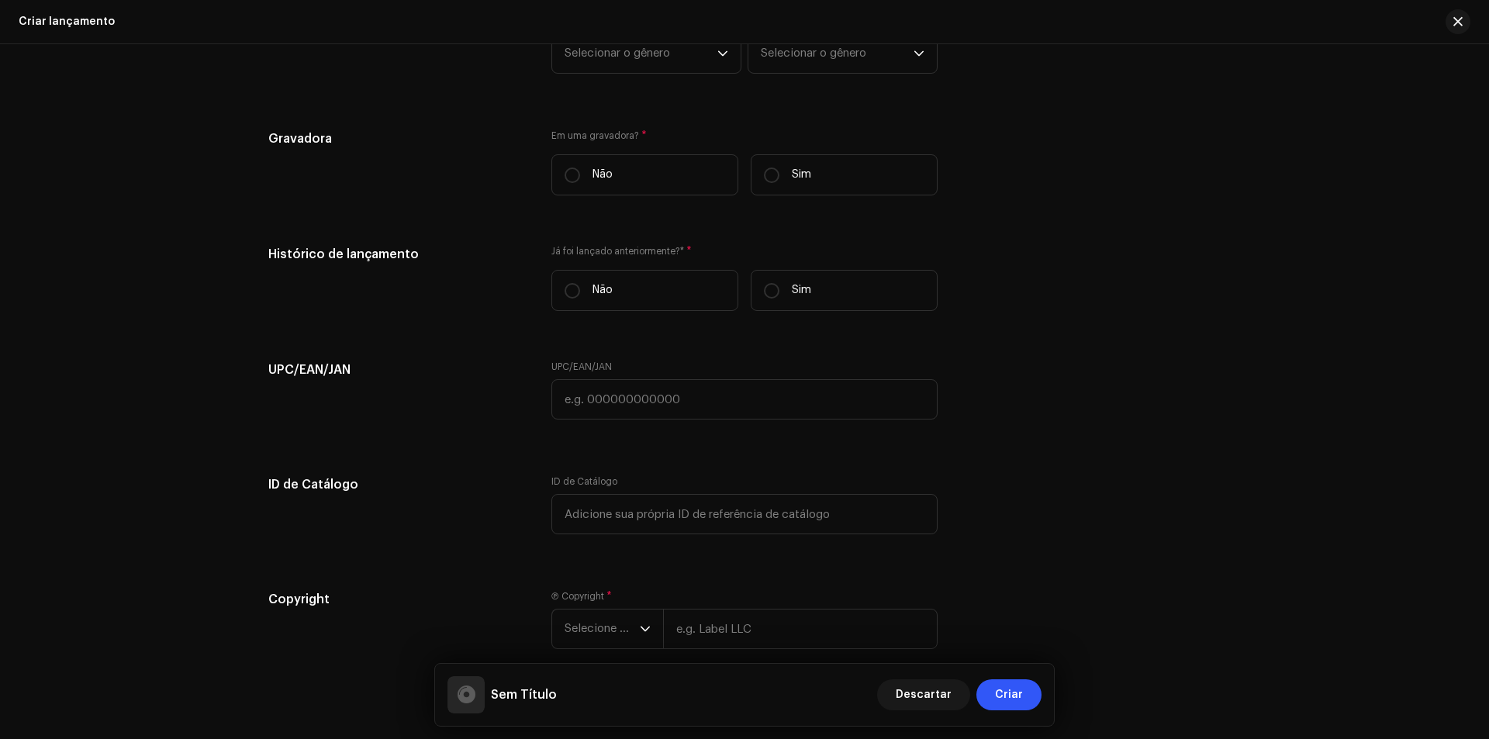  I want to click on label: Em uma gravadora?, so click(745, 136).